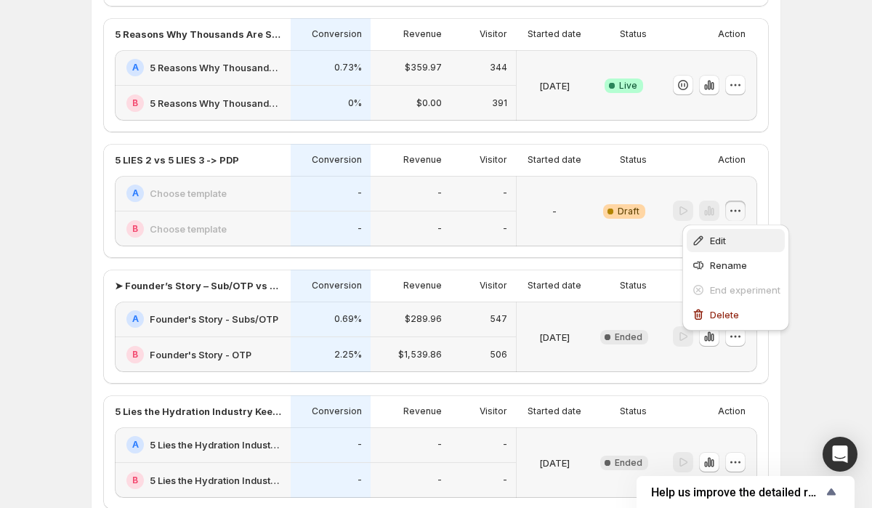 This screenshot has width=872, height=508. Describe the element at coordinates (737, 492) in the screenshot. I see `span: Help us improve the detailed report for A/B campaigns` at that location.